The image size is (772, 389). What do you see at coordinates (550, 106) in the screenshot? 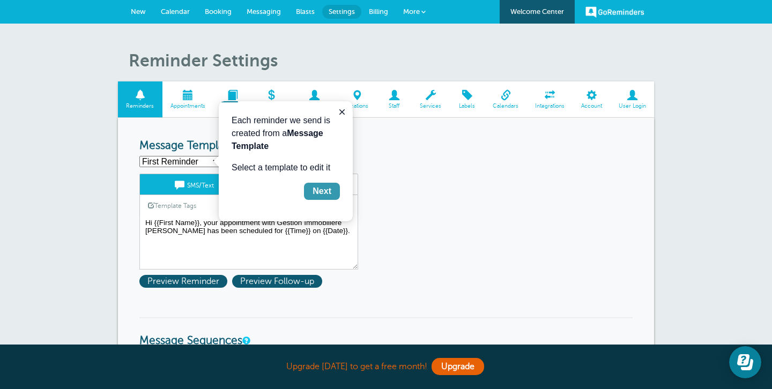
I see `span: Integrations` at bounding box center [550, 106].